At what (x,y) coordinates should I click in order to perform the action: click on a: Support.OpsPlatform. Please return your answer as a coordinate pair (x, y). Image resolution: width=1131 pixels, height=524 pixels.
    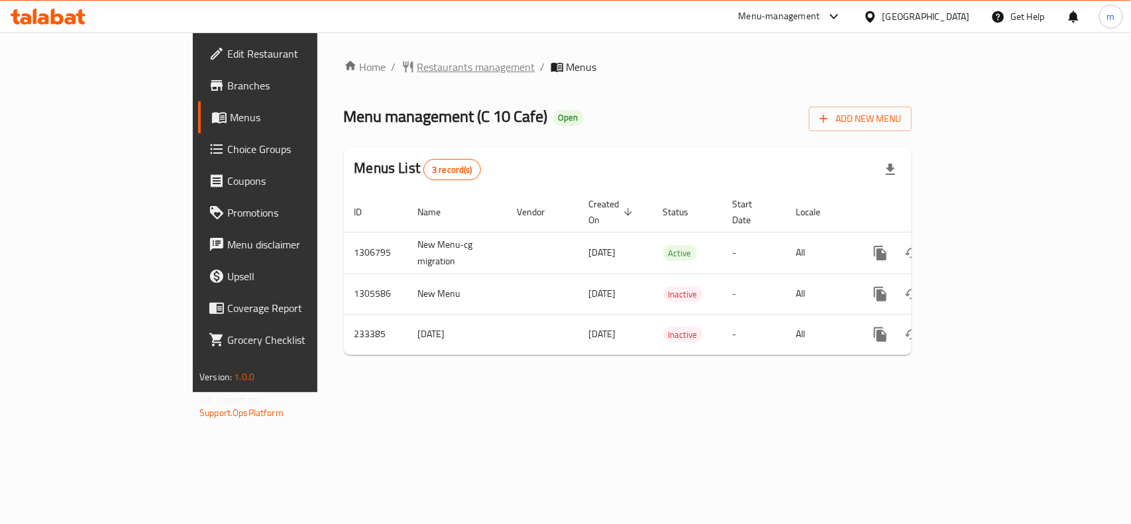
    Looking at the image, I should click on (241, 413).